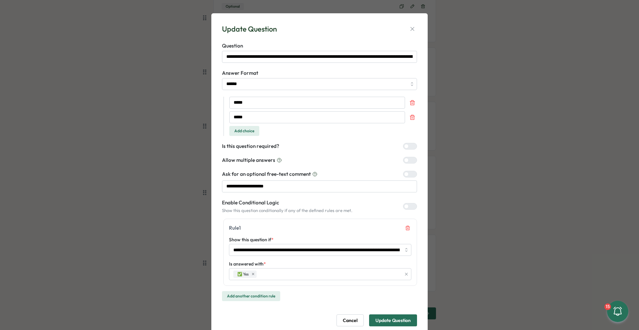 The height and width of the screenshot is (330, 639). Describe the element at coordinates (407, 228) in the screenshot. I see `button: Remove condition rule 1` at that location.